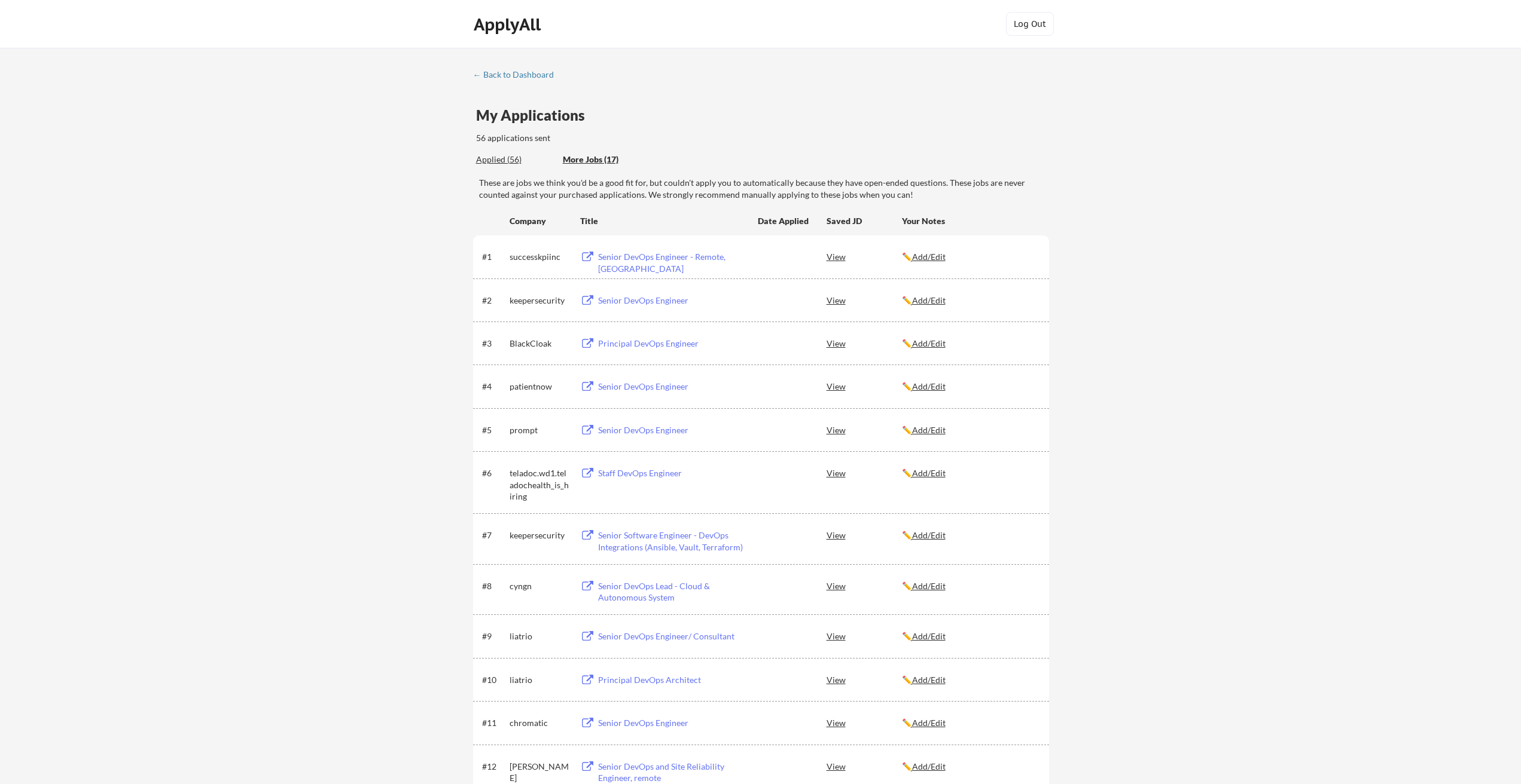  Describe the element at coordinates (494, 535) in the screenshot. I see `div: #7` at that location.